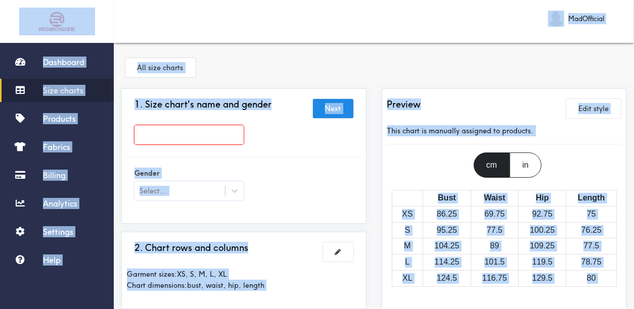 The height and width of the screenshot is (309, 634). I want to click on th: Waist, so click(494, 198).